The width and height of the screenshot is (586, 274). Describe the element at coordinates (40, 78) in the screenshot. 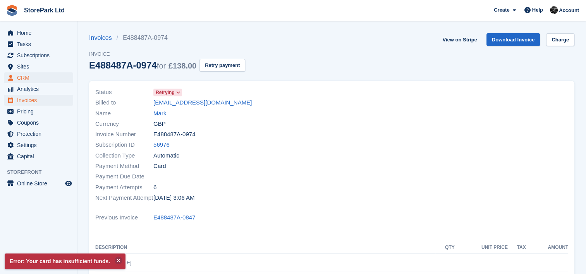

I see `span: CRM` at that location.